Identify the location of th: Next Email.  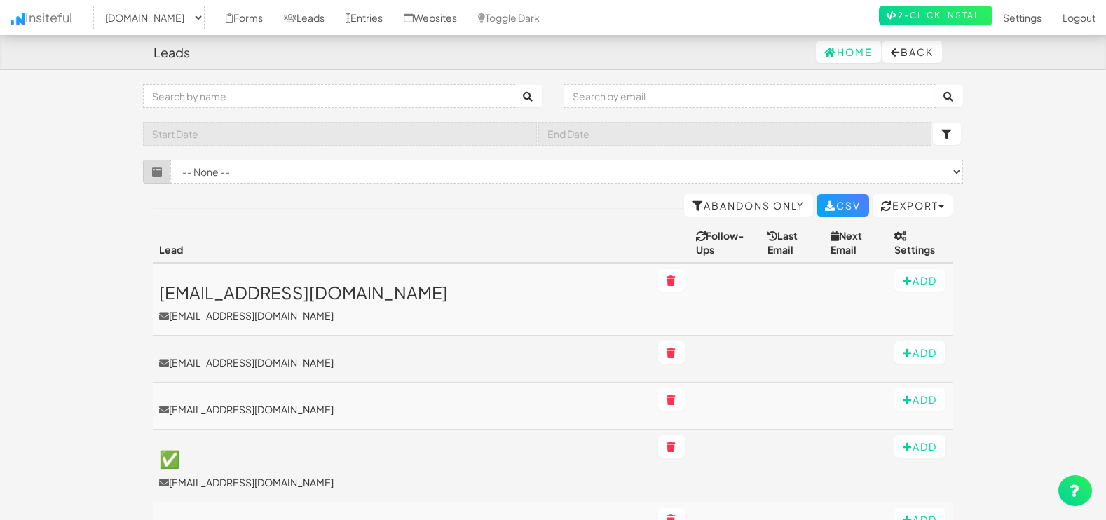
(856, 242).